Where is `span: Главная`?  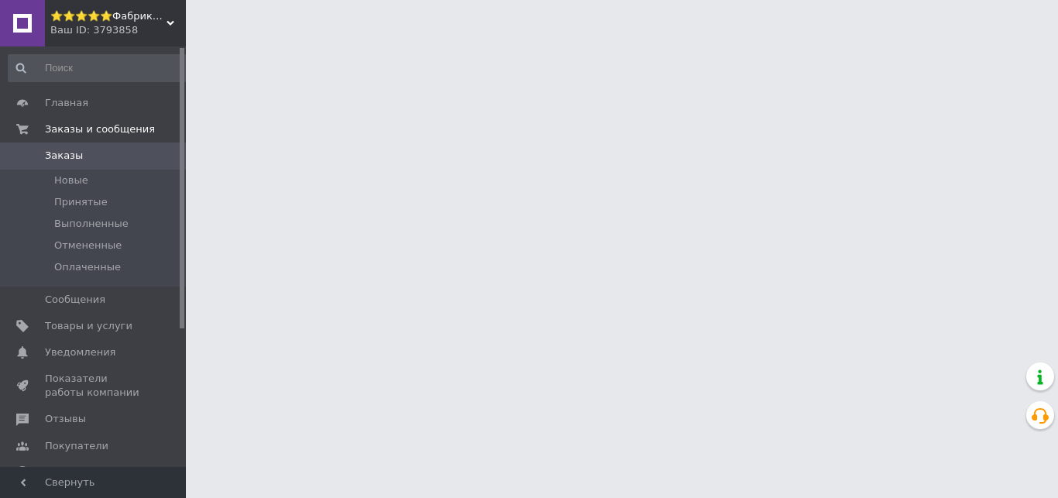
span: Главная is located at coordinates (67, 103).